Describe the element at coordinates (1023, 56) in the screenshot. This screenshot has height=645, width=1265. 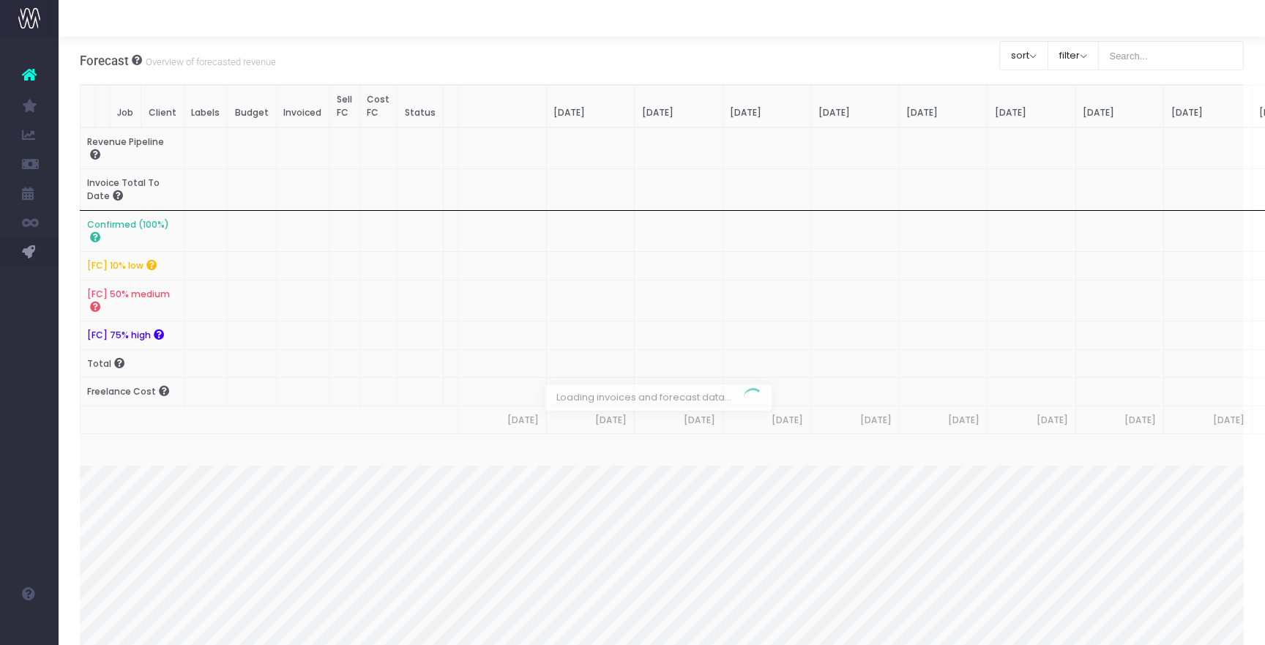
I see `button: sort` at that location.